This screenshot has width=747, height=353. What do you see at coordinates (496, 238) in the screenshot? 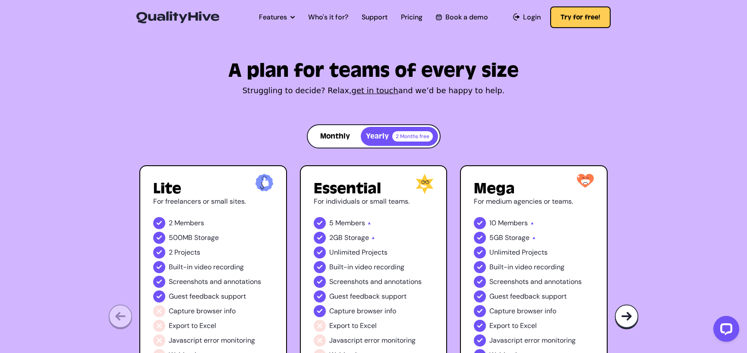
I see `span: 5GB` at bounding box center [496, 238].